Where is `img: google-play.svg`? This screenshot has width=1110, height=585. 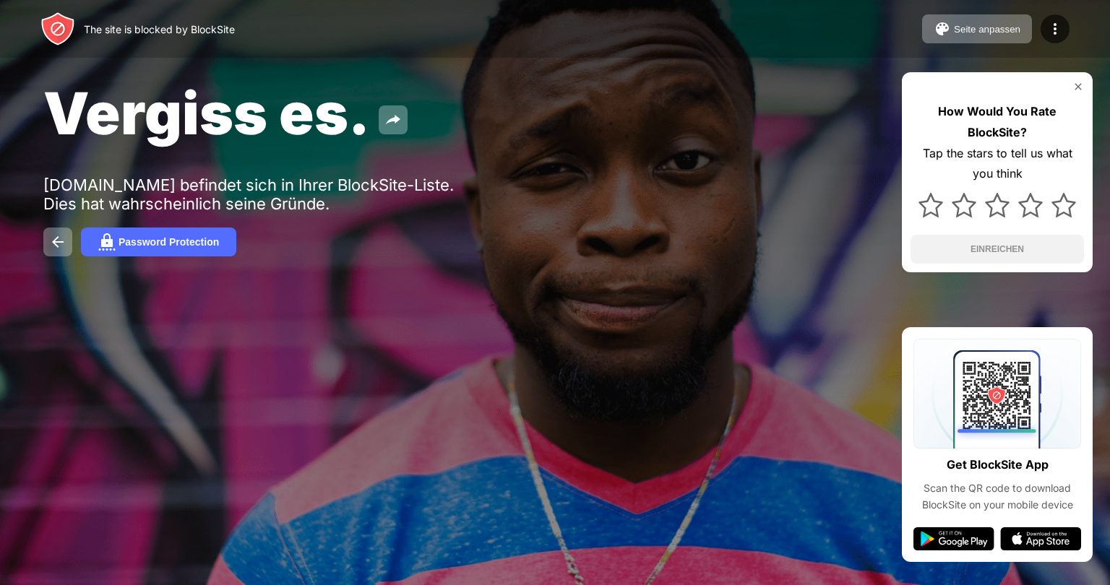 img: google-play.svg is located at coordinates (954, 539).